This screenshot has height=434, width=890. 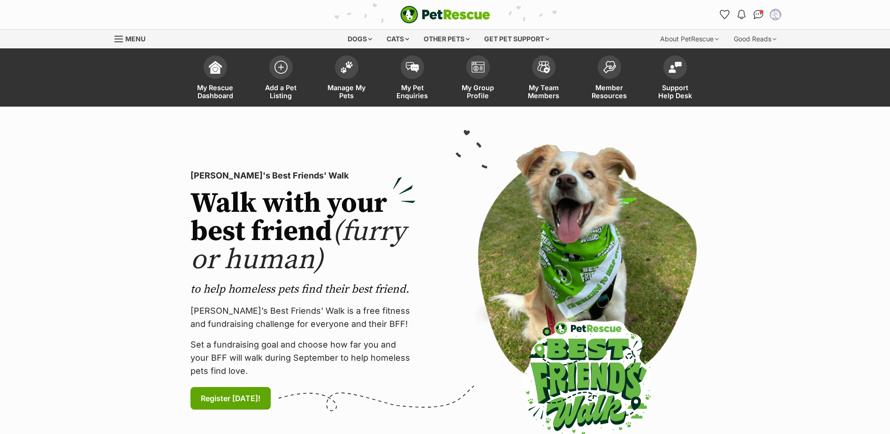 I want to click on span: Menu, so click(x=135, y=38).